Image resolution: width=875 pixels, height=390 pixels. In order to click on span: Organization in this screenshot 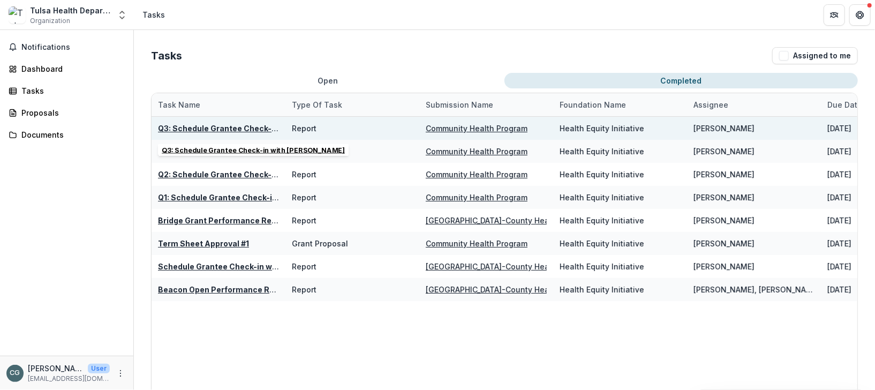, I will do `click(50, 21)`.